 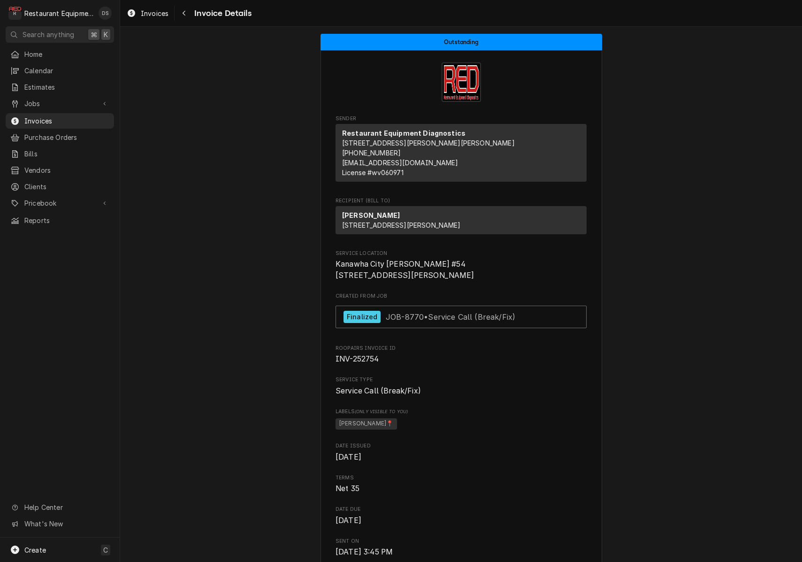 What do you see at coordinates (67, 87) in the screenshot?
I see `span: Estimates` at bounding box center [67, 87].